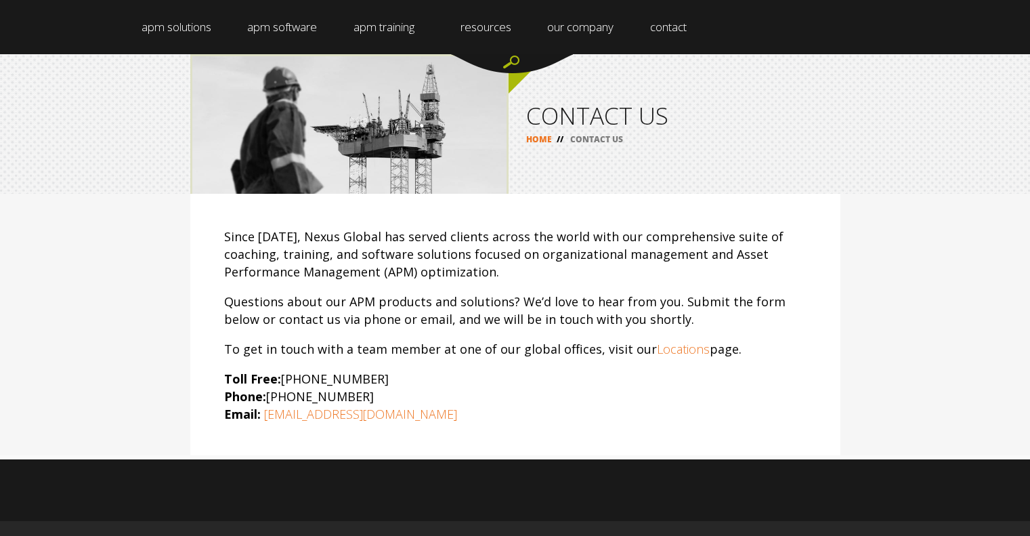 The image size is (1030, 536). What do you see at coordinates (253, 378) in the screenshot?
I see `strong: Toll Free:` at bounding box center [253, 378].